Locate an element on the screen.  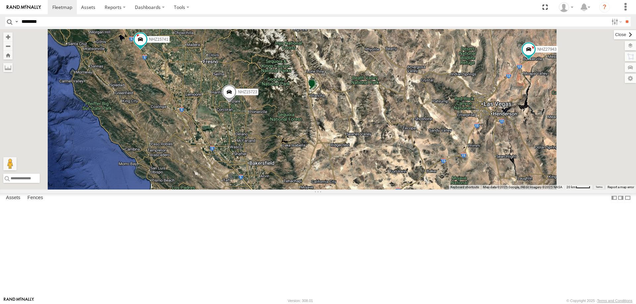
a: Terms (opens in new tab) is located at coordinates (599, 187).